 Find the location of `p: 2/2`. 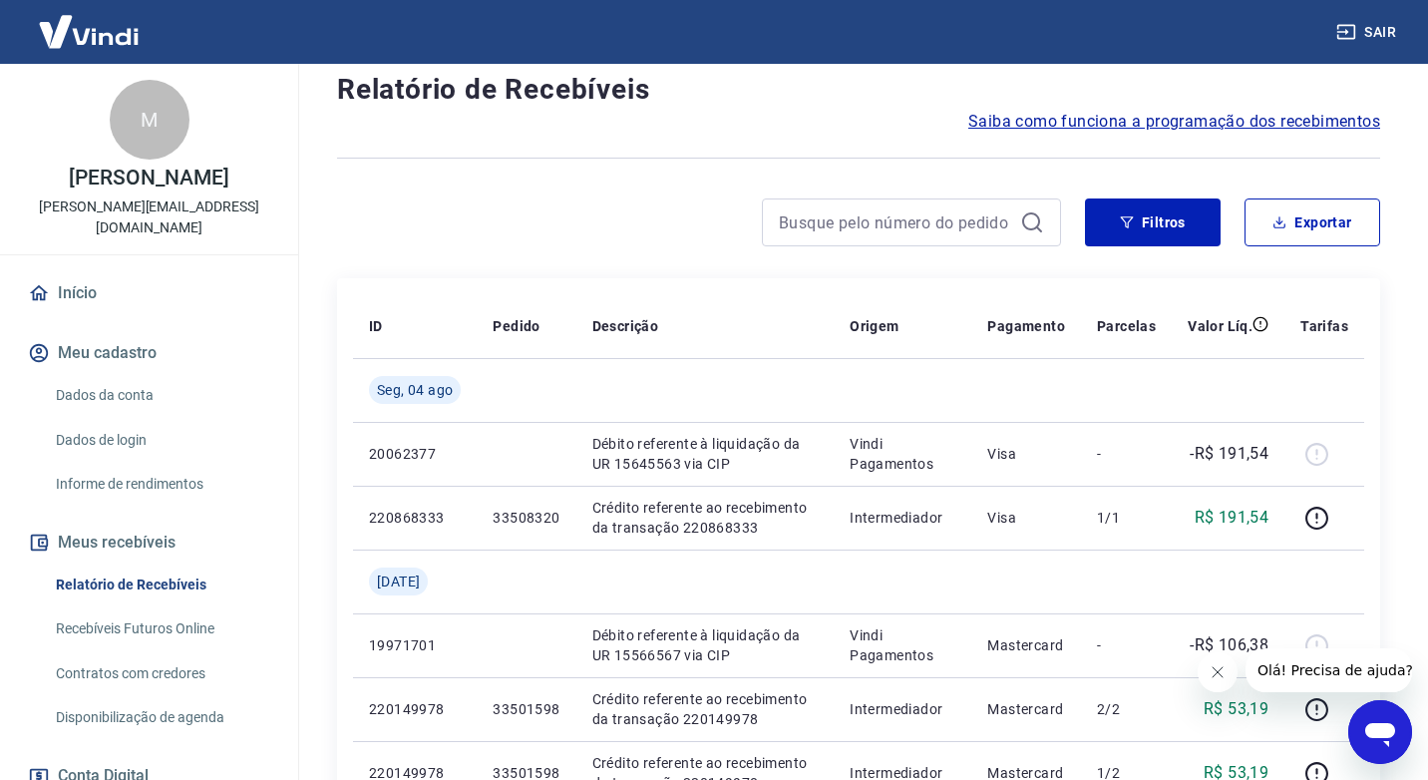

p: 2/2 is located at coordinates (1126, 709).